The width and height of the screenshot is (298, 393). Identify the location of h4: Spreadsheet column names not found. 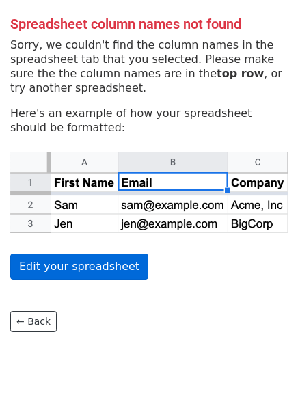
(149, 24).